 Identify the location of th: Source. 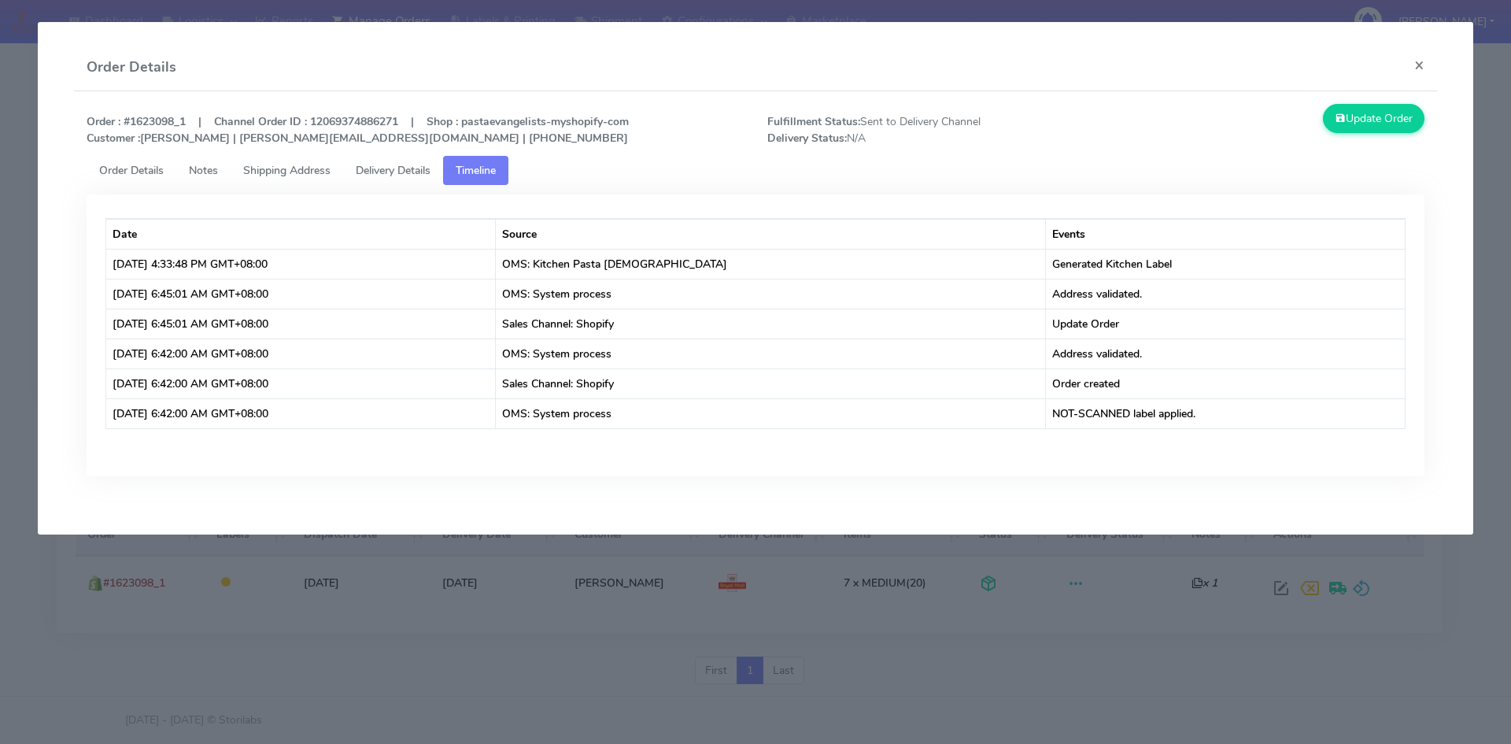
(771, 234).